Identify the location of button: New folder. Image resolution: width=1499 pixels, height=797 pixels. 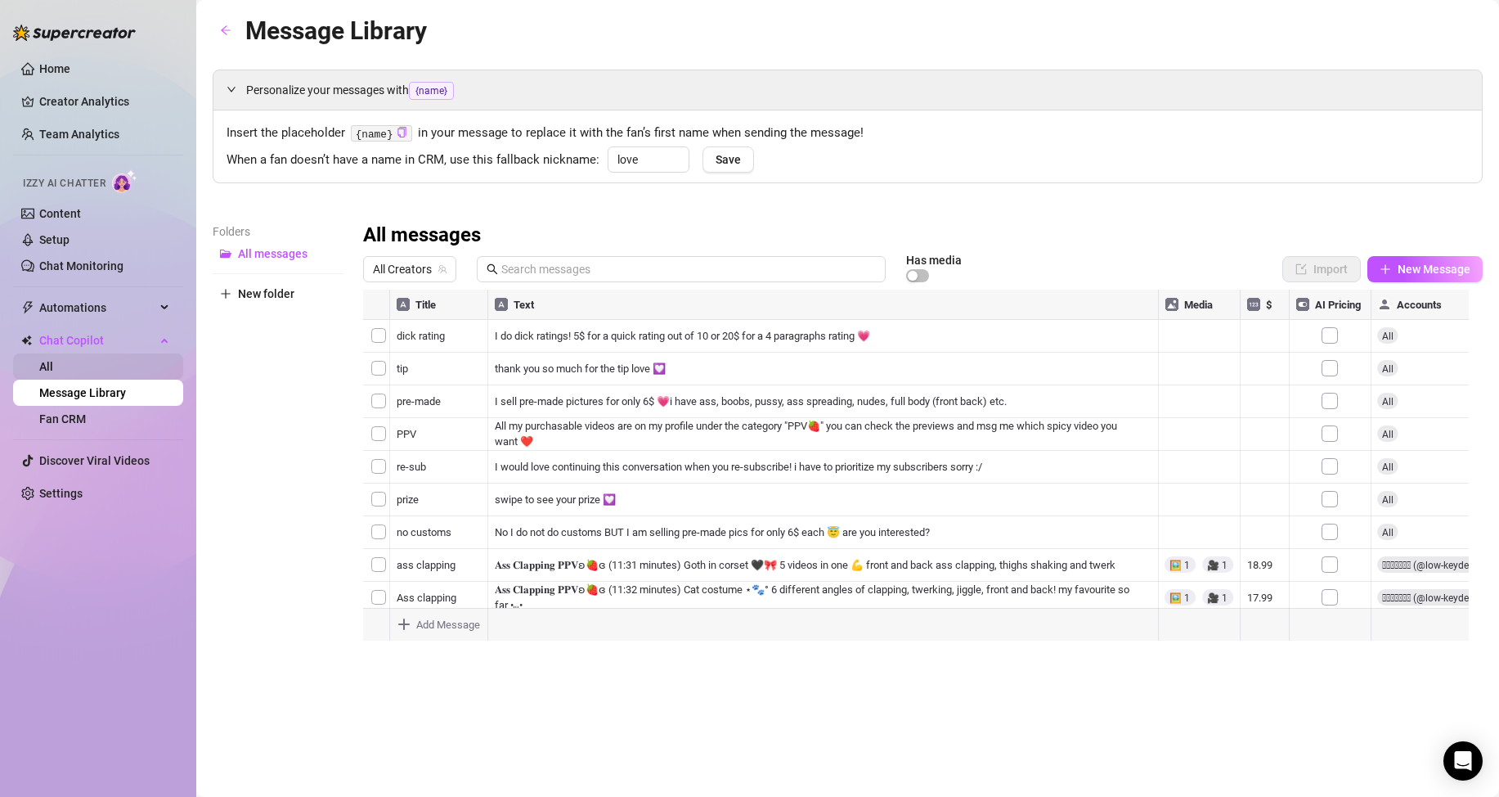
(278, 294).